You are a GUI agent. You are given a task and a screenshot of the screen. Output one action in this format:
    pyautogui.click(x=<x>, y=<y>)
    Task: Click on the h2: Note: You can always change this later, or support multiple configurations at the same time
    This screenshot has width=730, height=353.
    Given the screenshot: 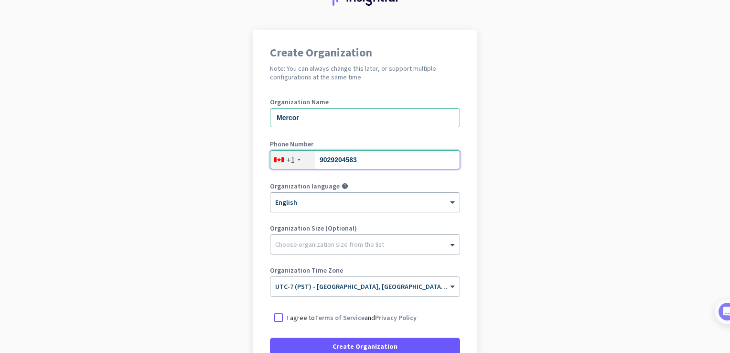 What is the action you would take?
    pyautogui.click(x=365, y=73)
    